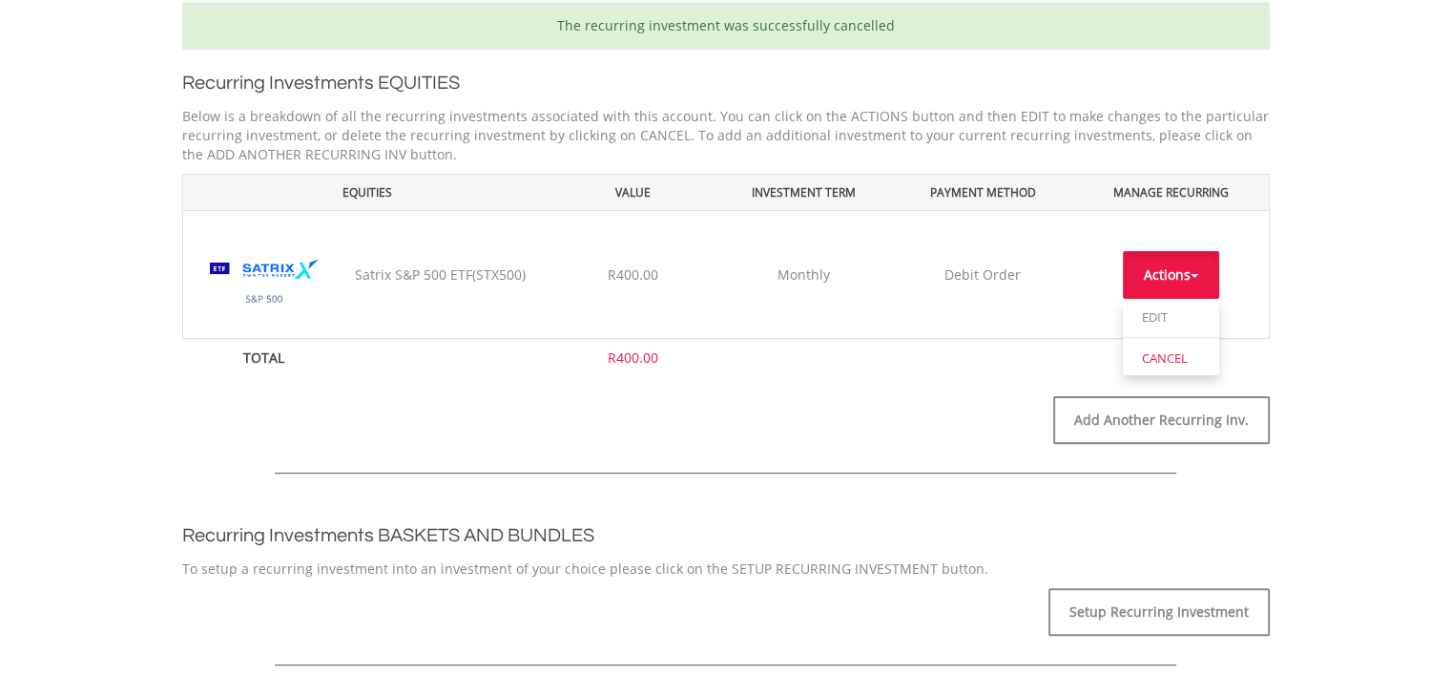  I want to click on p: The recurring investment was successfully cancelled, so click(726, 26).